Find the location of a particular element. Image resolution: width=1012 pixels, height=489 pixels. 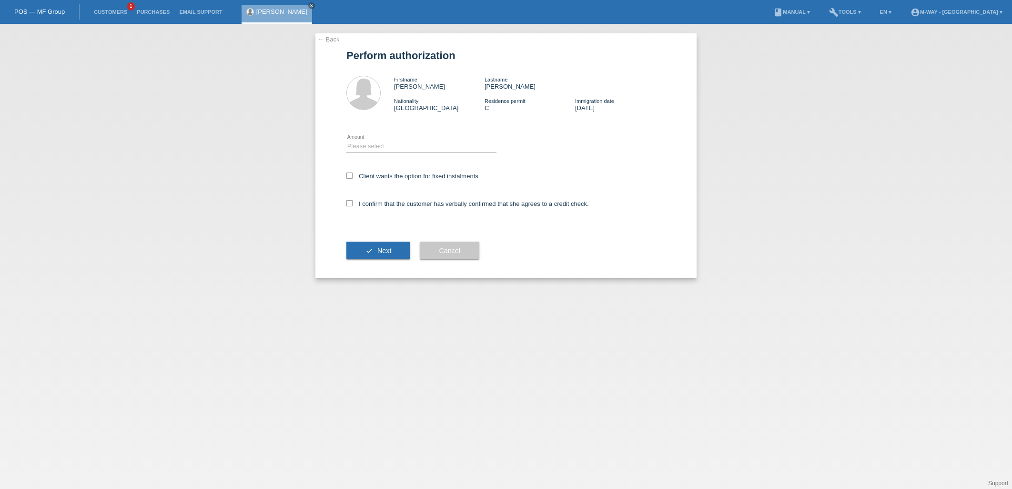

i: build is located at coordinates (834, 12).